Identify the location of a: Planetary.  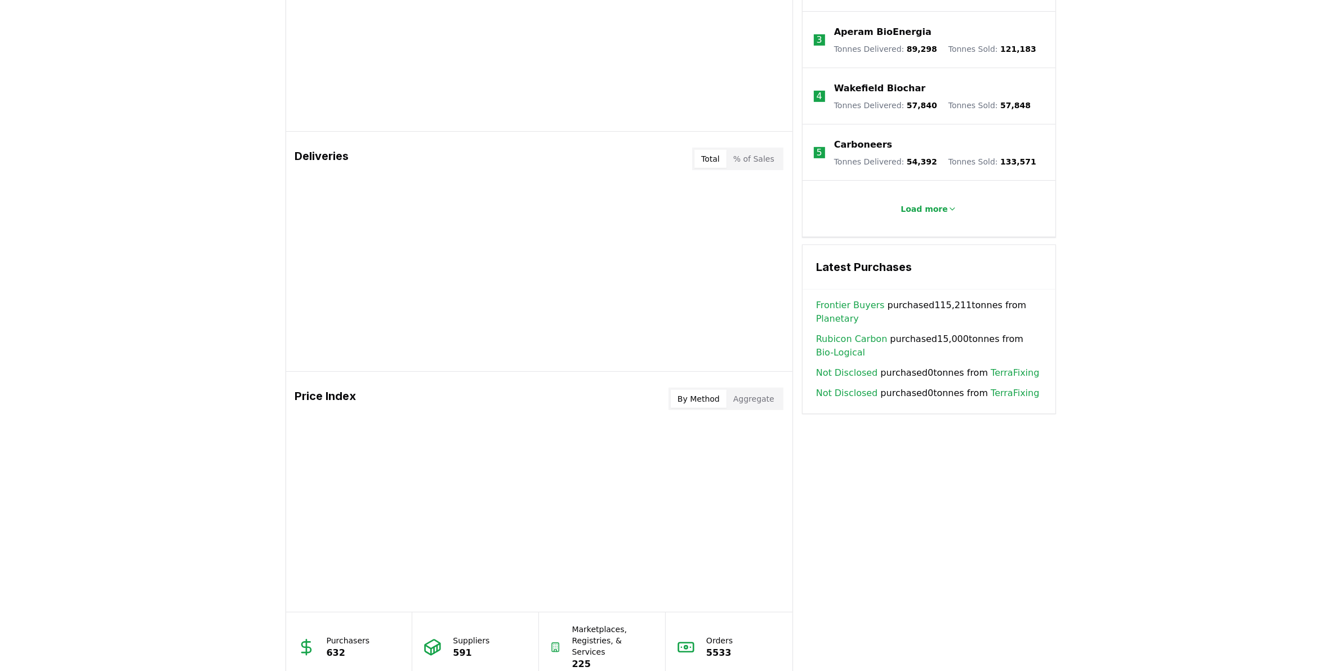
(838, 319).